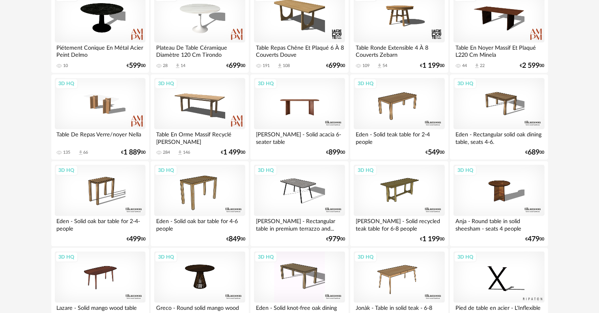  Describe the element at coordinates (165, 66) in the screenshot. I see `div: 28` at that location.